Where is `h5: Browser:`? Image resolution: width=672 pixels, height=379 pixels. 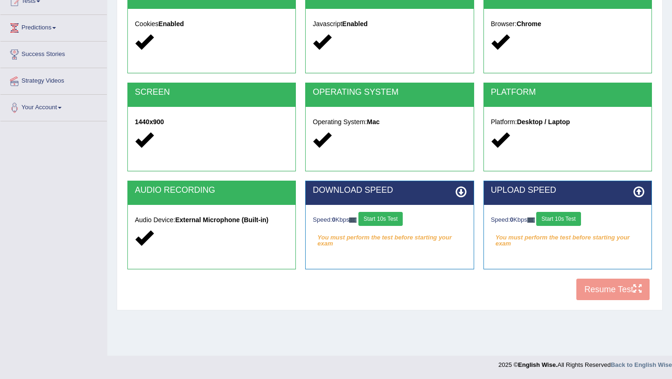
h5: Browser: is located at coordinates (568, 24).